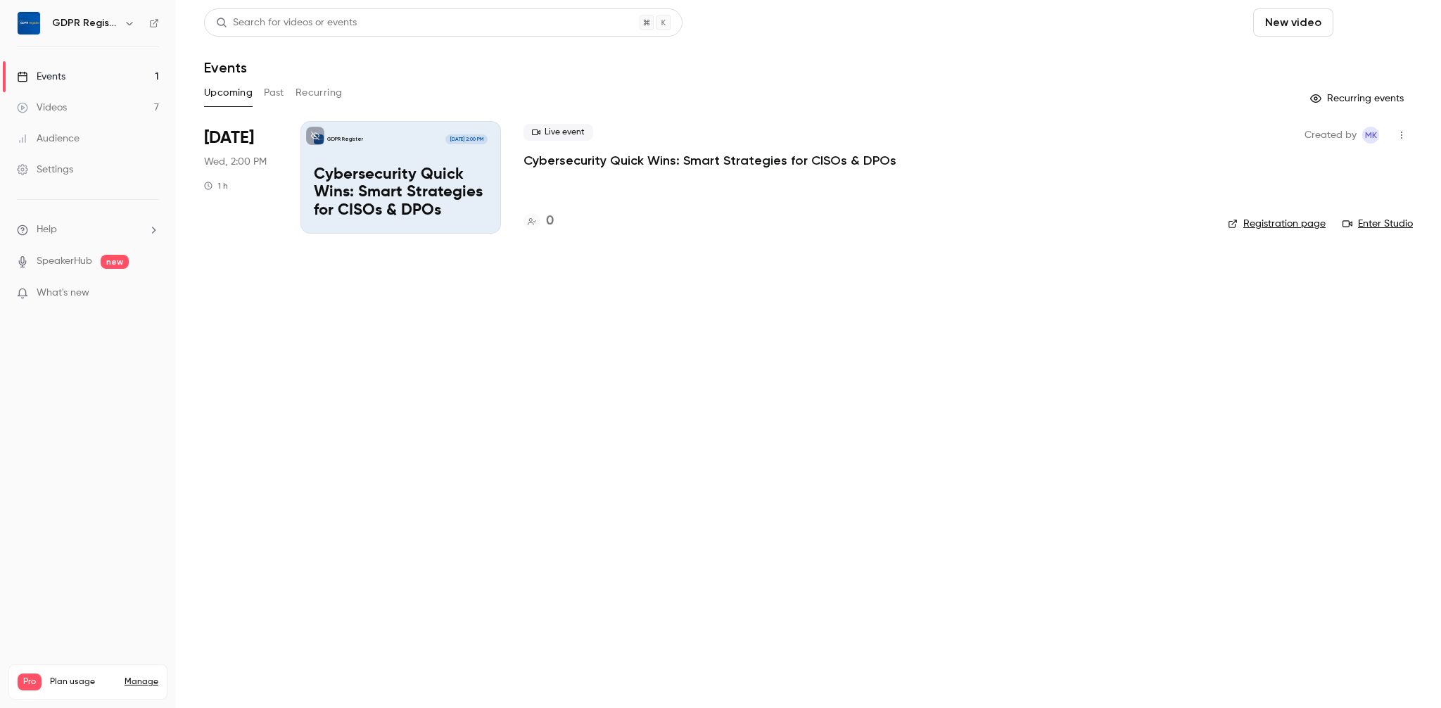  I want to click on div: Oct 8 Wed, 2:00 PM (Europe/Tallinn), so click(241, 177).